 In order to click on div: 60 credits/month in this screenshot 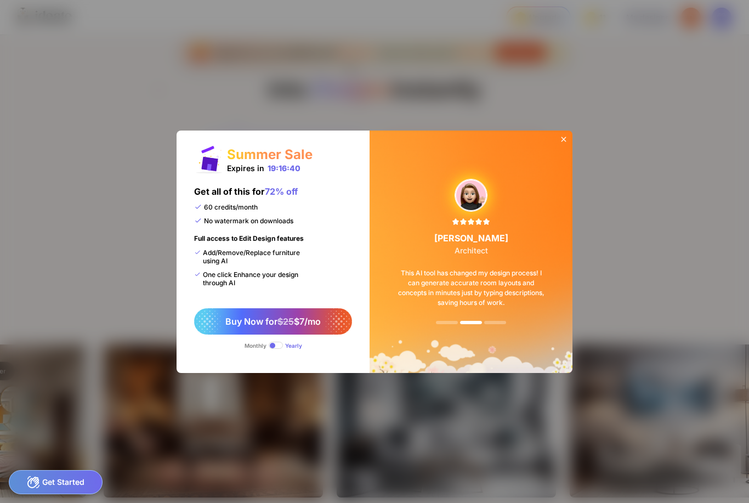, I will do `click(226, 207)`.